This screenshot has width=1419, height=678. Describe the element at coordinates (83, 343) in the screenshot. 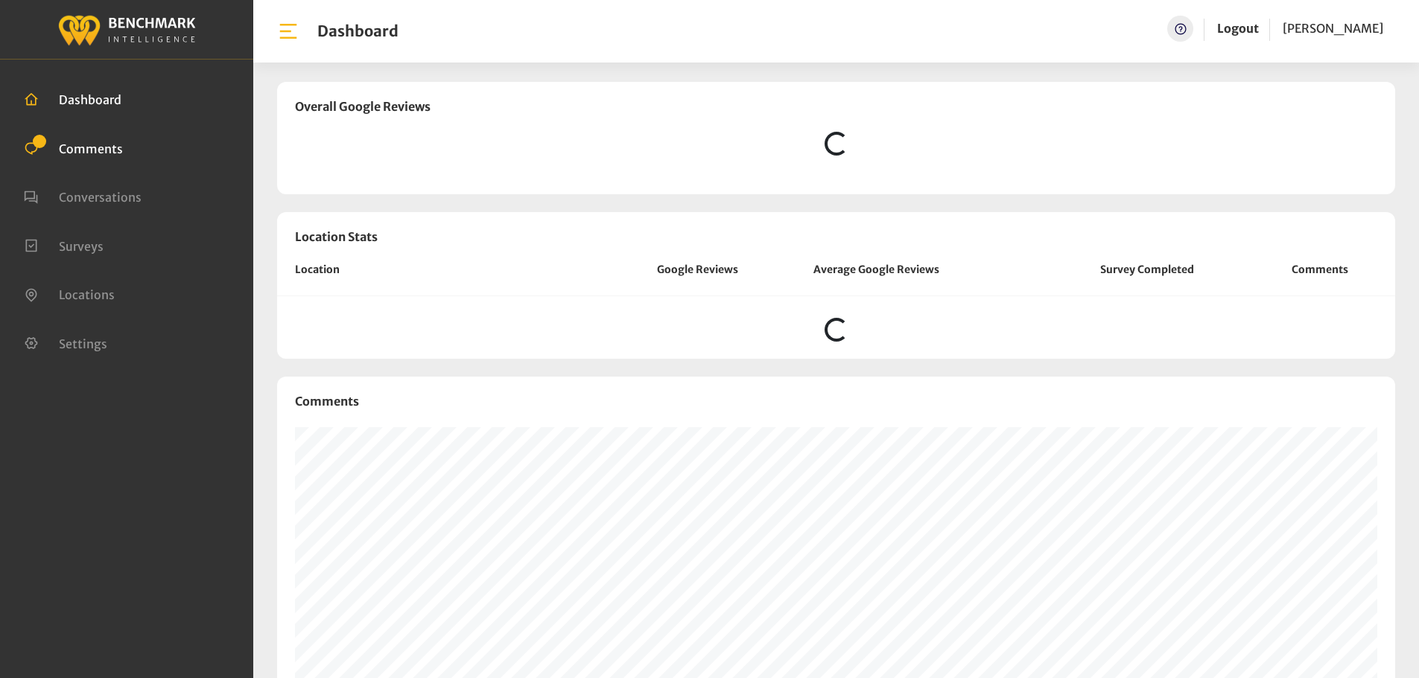

I see `span: Settings` at that location.